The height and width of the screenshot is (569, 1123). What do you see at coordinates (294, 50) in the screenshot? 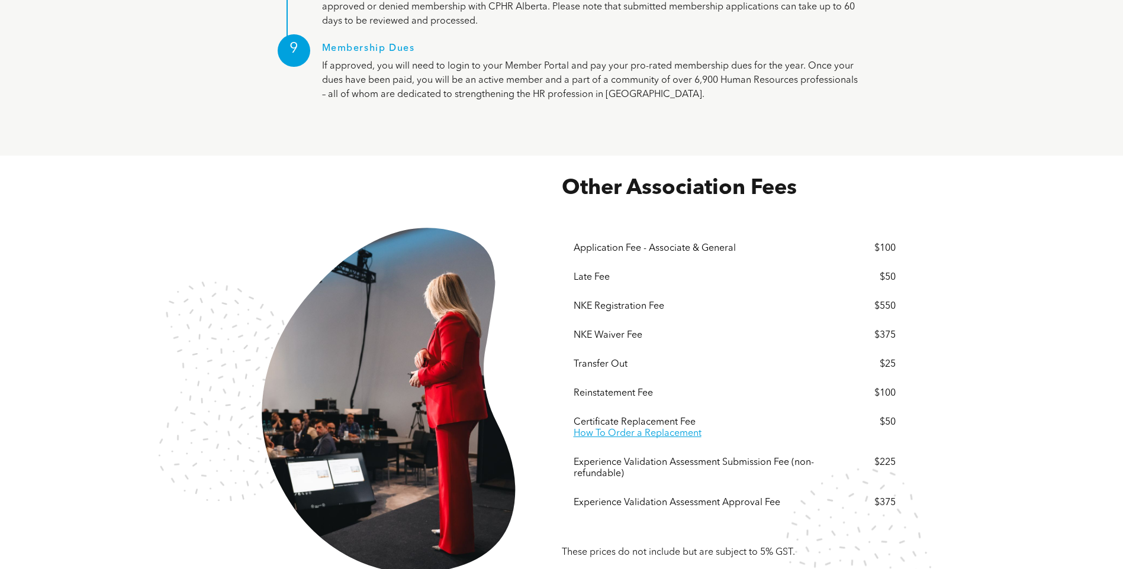
I see `div: 9` at bounding box center [294, 50].